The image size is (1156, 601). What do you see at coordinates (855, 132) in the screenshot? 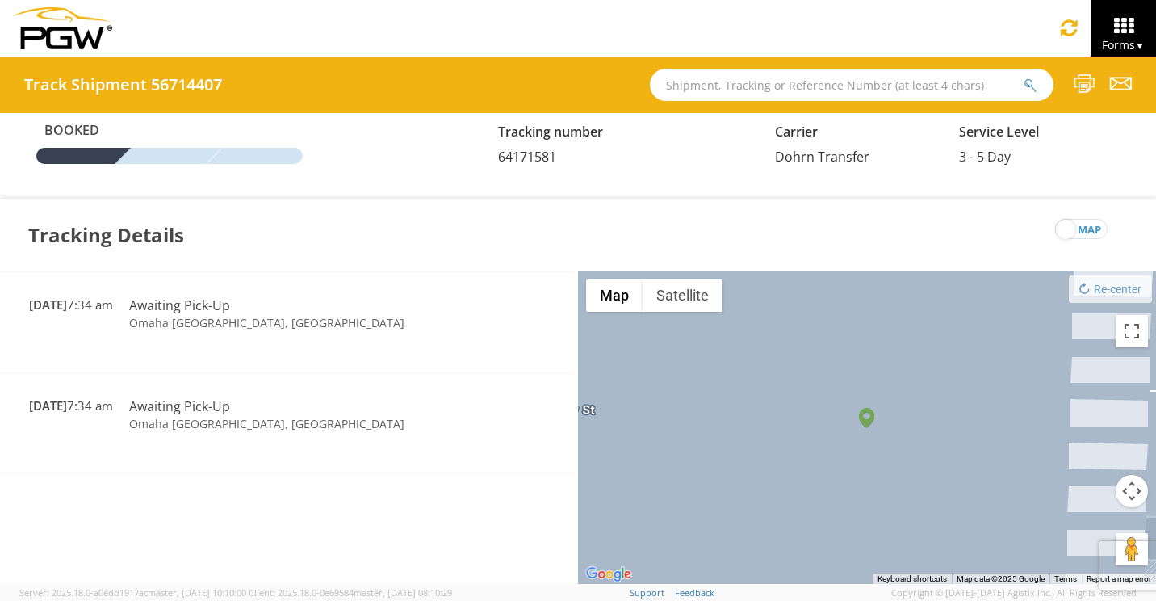
I see `h5: Carrier` at bounding box center [855, 132].